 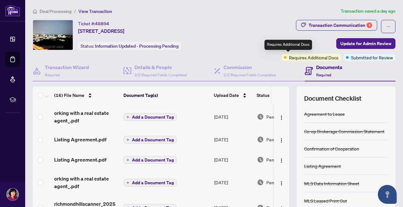 What do you see at coordinates (323, 166) in the screenshot?
I see `div: Listing Agreement` at bounding box center [323, 166].